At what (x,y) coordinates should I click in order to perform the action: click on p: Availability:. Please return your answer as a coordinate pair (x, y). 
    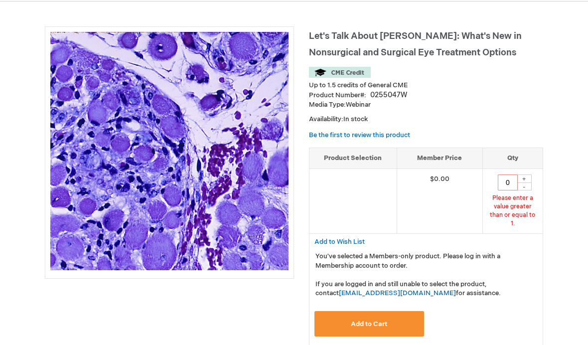
    Looking at the image, I should click on (426, 119).